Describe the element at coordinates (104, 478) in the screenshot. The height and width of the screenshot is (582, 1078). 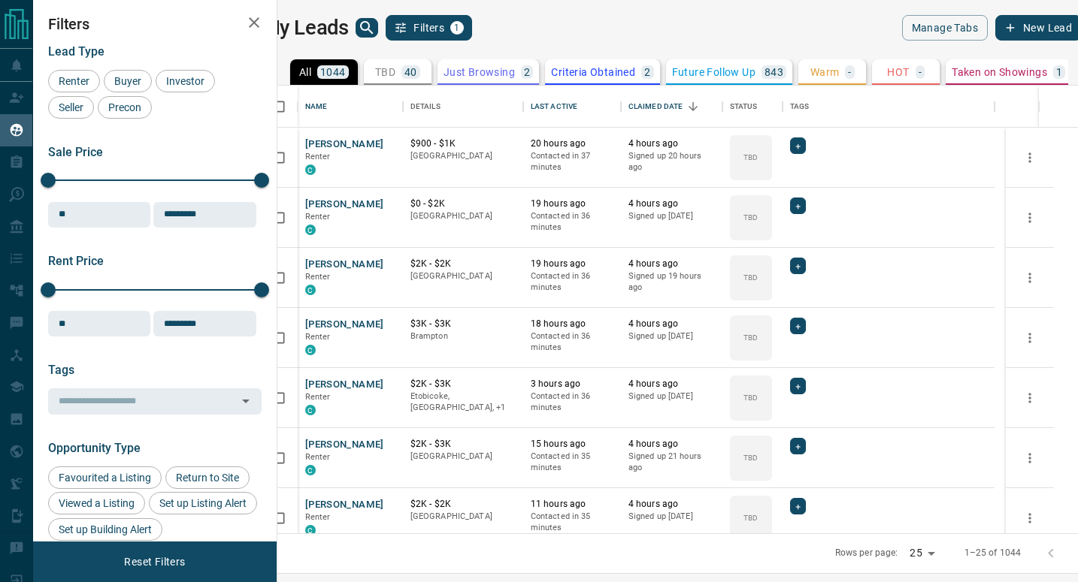
I see `span: Favourited a Listing` at that location.